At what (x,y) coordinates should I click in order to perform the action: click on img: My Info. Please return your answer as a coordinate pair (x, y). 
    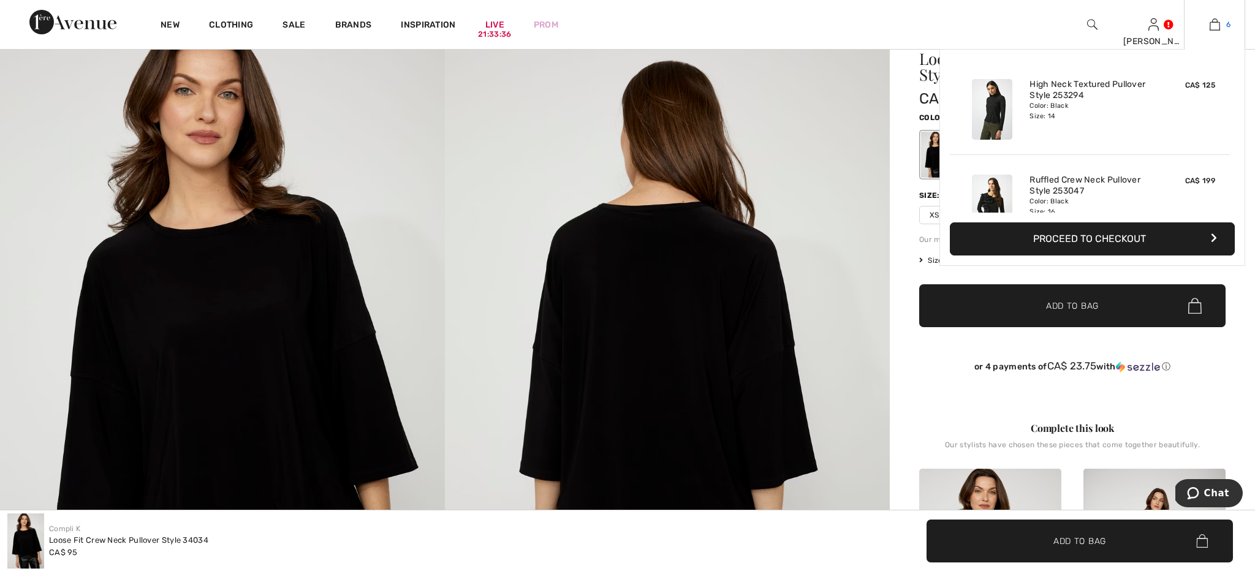
    Looking at the image, I should click on (1153, 25).